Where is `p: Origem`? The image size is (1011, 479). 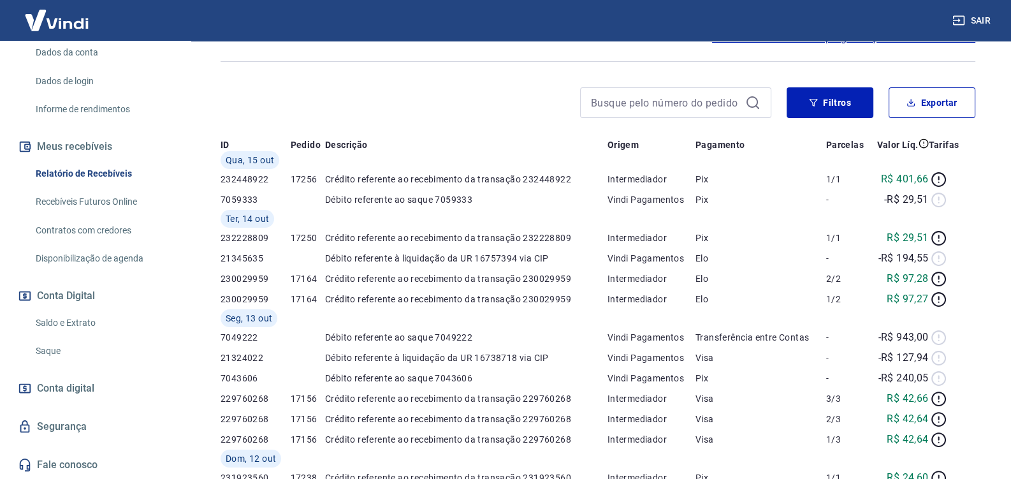 p: Origem is located at coordinates (623, 145).